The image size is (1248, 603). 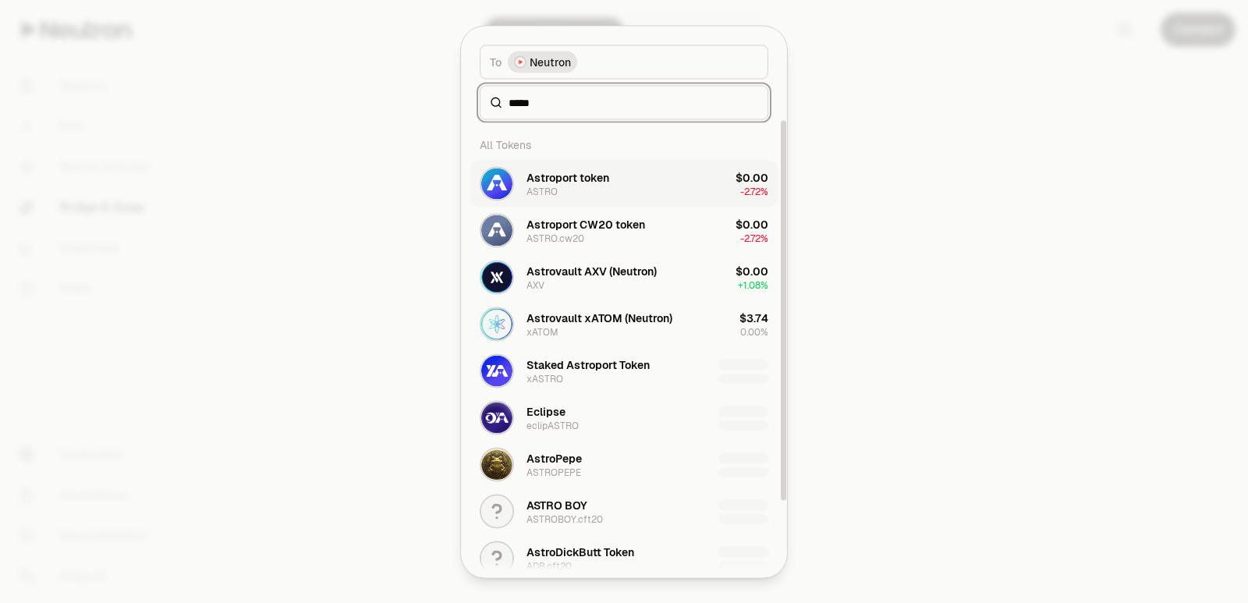 What do you see at coordinates (549, 565) in the screenshot?
I see `div: ADB.cft20` at bounding box center [549, 565].